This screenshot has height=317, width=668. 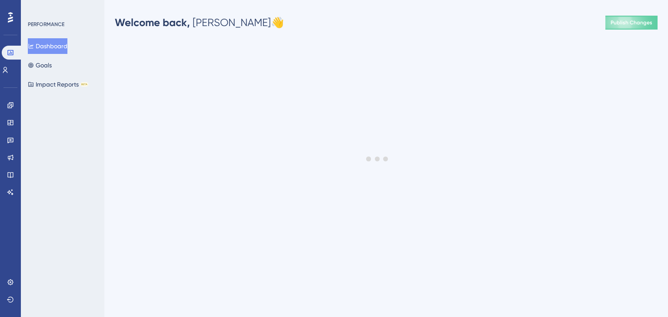 I want to click on button: Goals, so click(x=40, y=65).